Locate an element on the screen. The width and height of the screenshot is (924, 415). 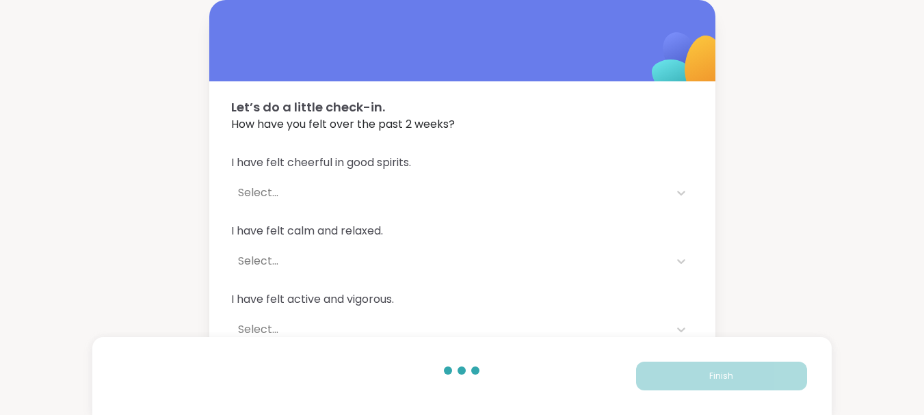
span: I have felt cheerful in good spirits. is located at coordinates (462, 163).